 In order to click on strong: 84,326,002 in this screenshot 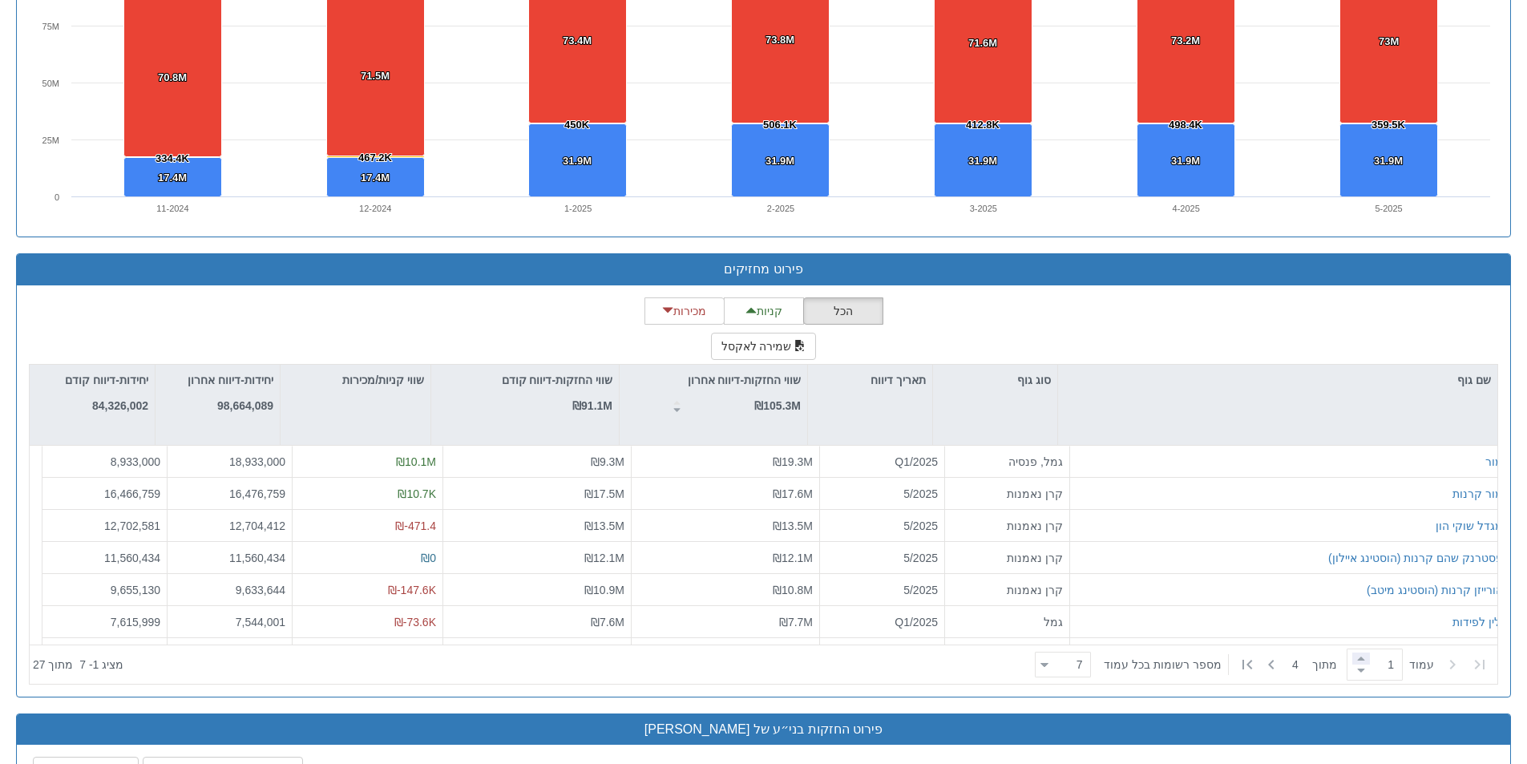, I will do `click(120, 406)`.